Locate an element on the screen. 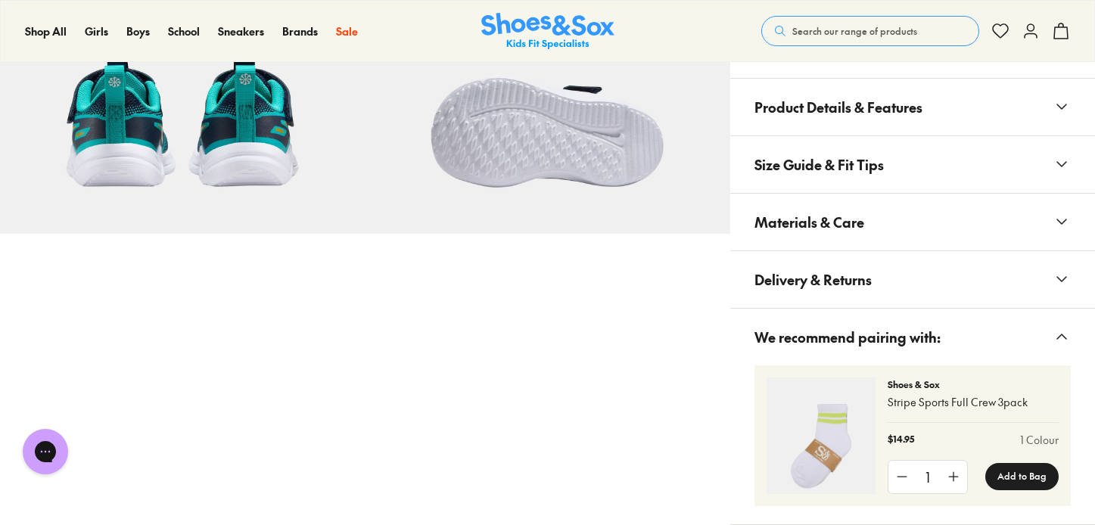 The width and height of the screenshot is (1095, 525). span: Brands is located at coordinates (300, 31).